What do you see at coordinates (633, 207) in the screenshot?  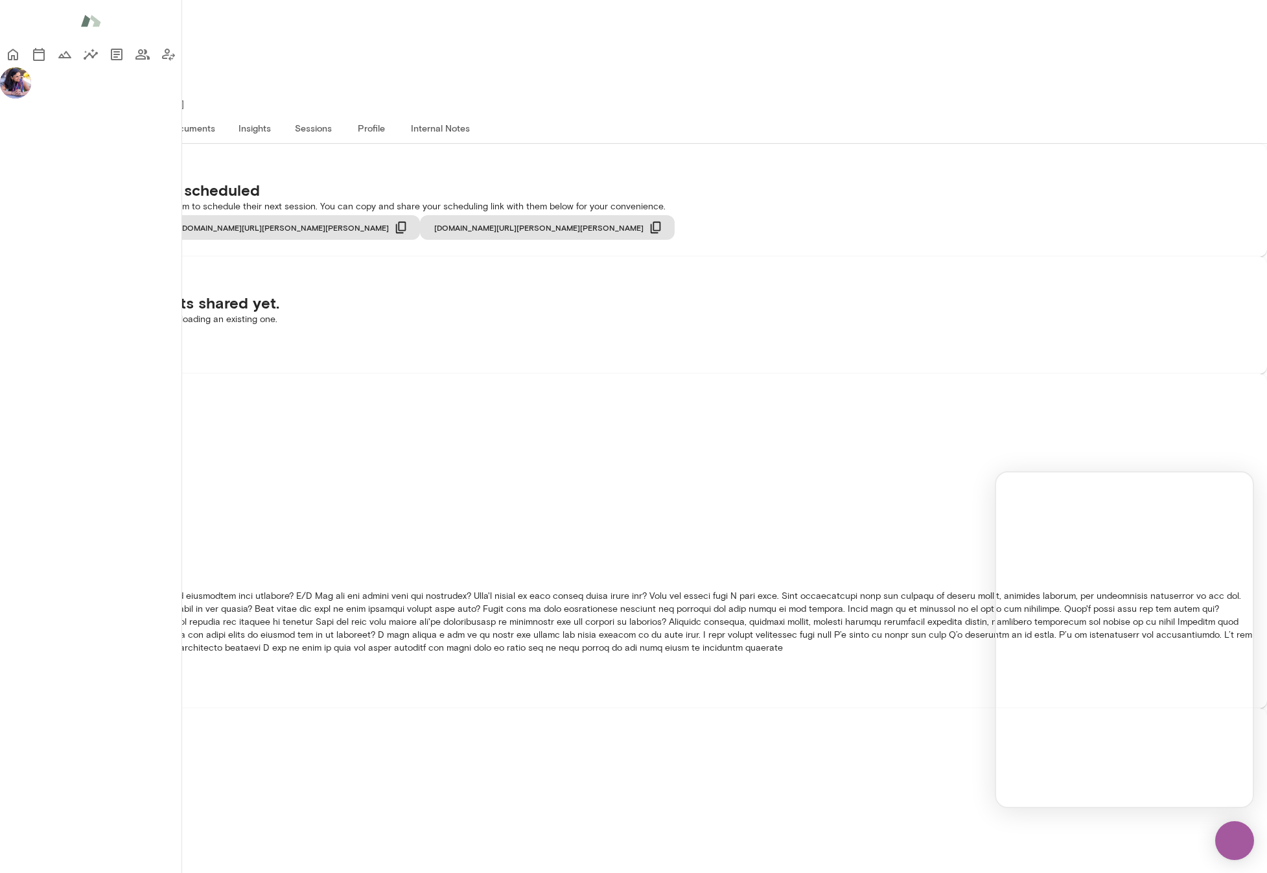 I see `p: Consider reaching out to encourage them to schedule their next session. You can copy and share yo...` at bounding box center [633, 207].